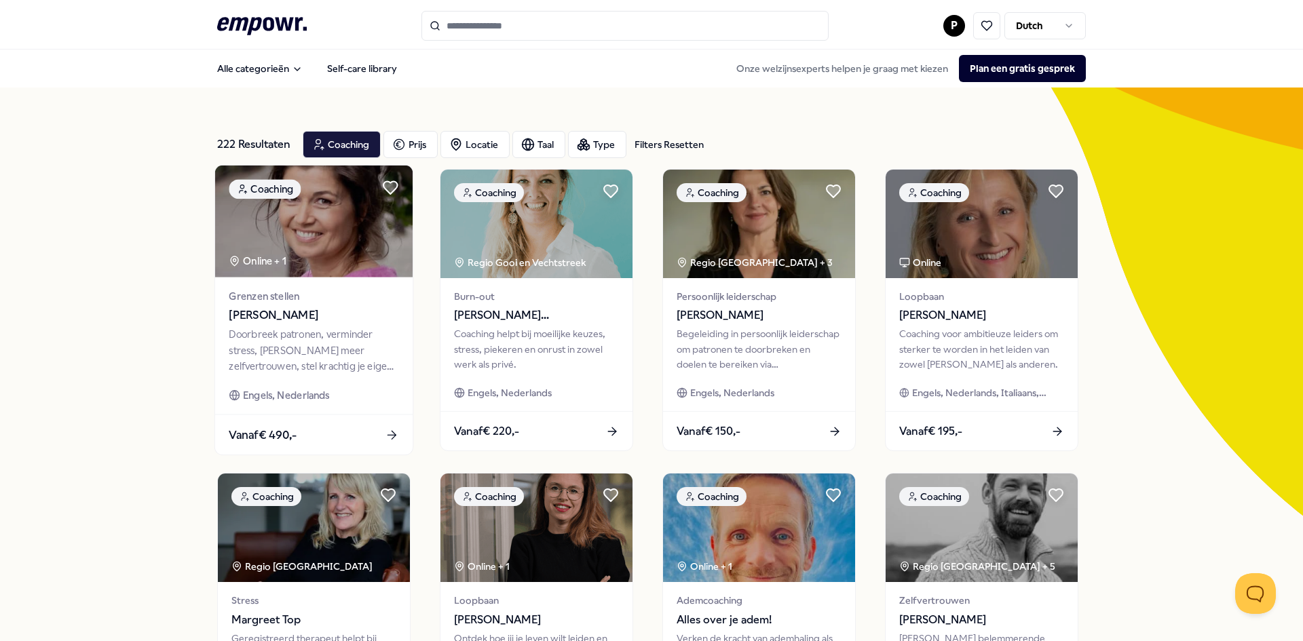 The width and height of the screenshot is (1303, 641). What do you see at coordinates (314, 296) in the screenshot?
I see `span: Grenzen stellen` at bounding box center [314, 296].